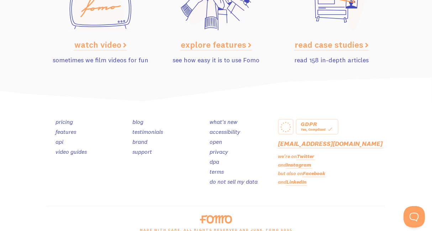 The image size is (432, 231). Describe the element at coordinates (332, 45) in the screenshot. I see `a: read case studies` at that location.